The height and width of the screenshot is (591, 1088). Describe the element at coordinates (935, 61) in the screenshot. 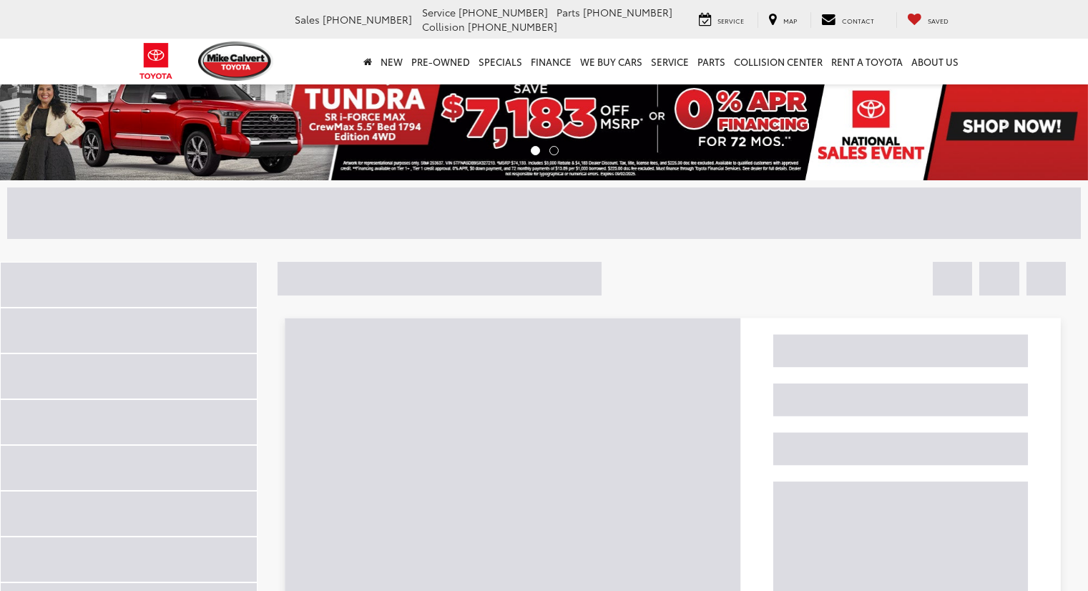

I see `a: About Us` at that location.